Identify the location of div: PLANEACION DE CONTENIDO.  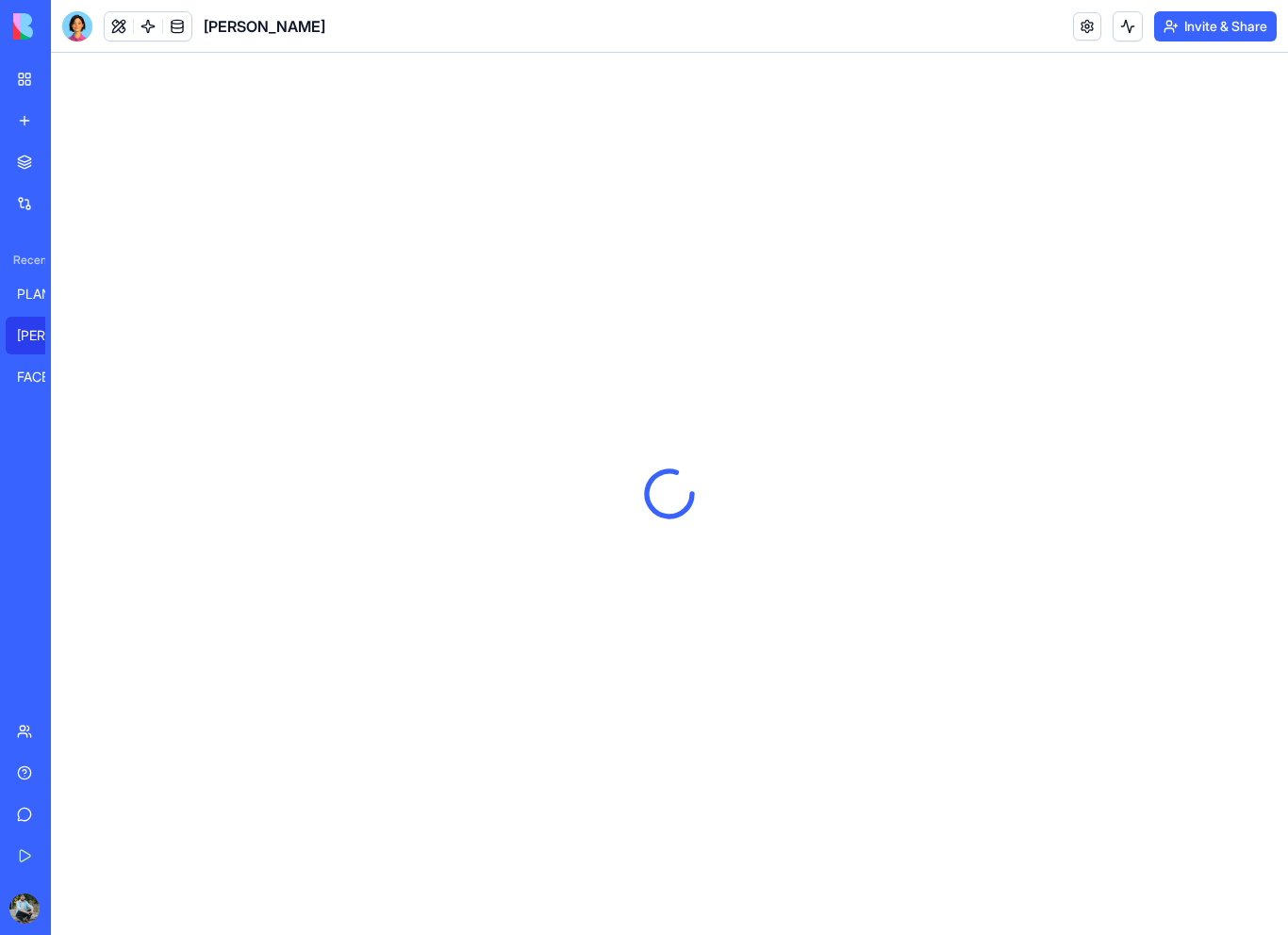
(43, 294).